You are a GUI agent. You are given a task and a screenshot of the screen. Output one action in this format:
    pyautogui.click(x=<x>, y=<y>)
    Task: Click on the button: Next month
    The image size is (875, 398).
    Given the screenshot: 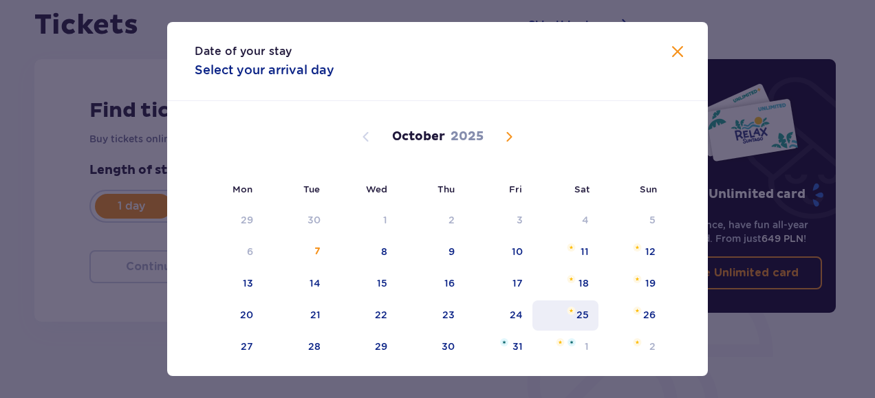 What is the action you would take?
    pyautogui.click(x=509, y=137)
    